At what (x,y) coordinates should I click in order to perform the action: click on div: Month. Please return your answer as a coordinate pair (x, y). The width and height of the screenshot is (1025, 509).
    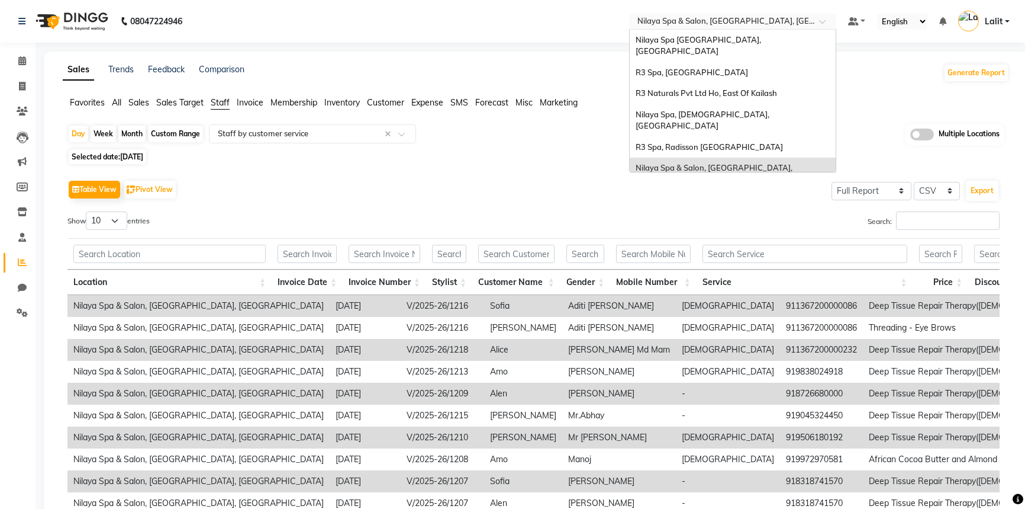
    Looking at the image, I should click on (132, 134).